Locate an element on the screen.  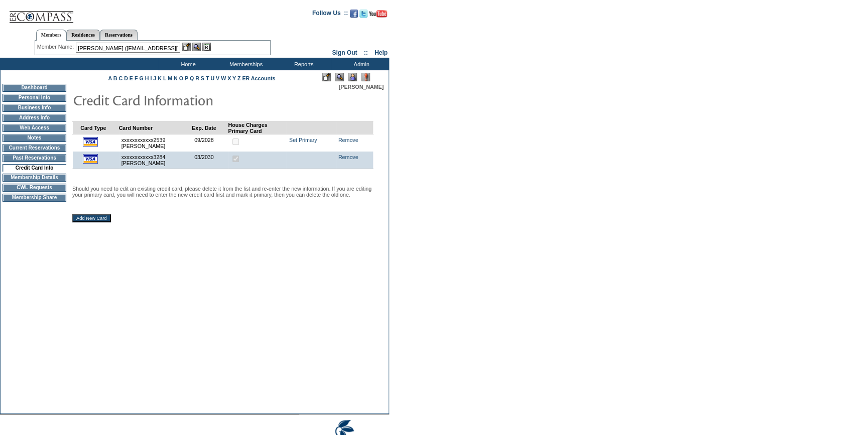
td: Follow Us :: is located at coordinates (330, 15).